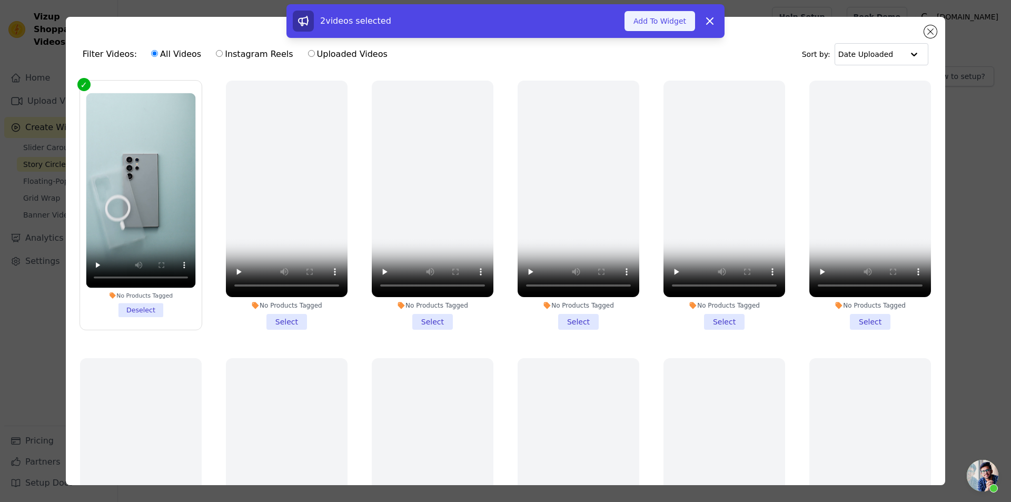 The height and width of the screenshot is (502, 1011). Describe the element at coordinates (660, 21) in the screenshot. I see `button: Add To Widget` at that location.